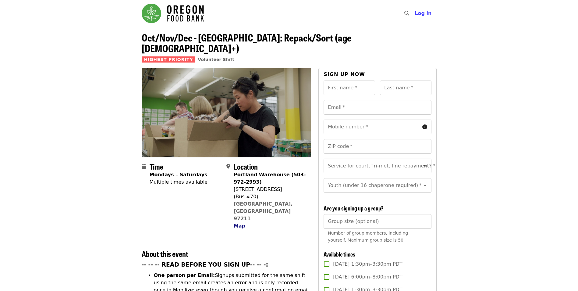 Image resolution: width=578 pixels, height=291 pixels. I want to click on img: Oct/Nov/Dec - Portland: Repack/Sort (age 8+) organized by Oregon Food Bank, so click(226, 112).